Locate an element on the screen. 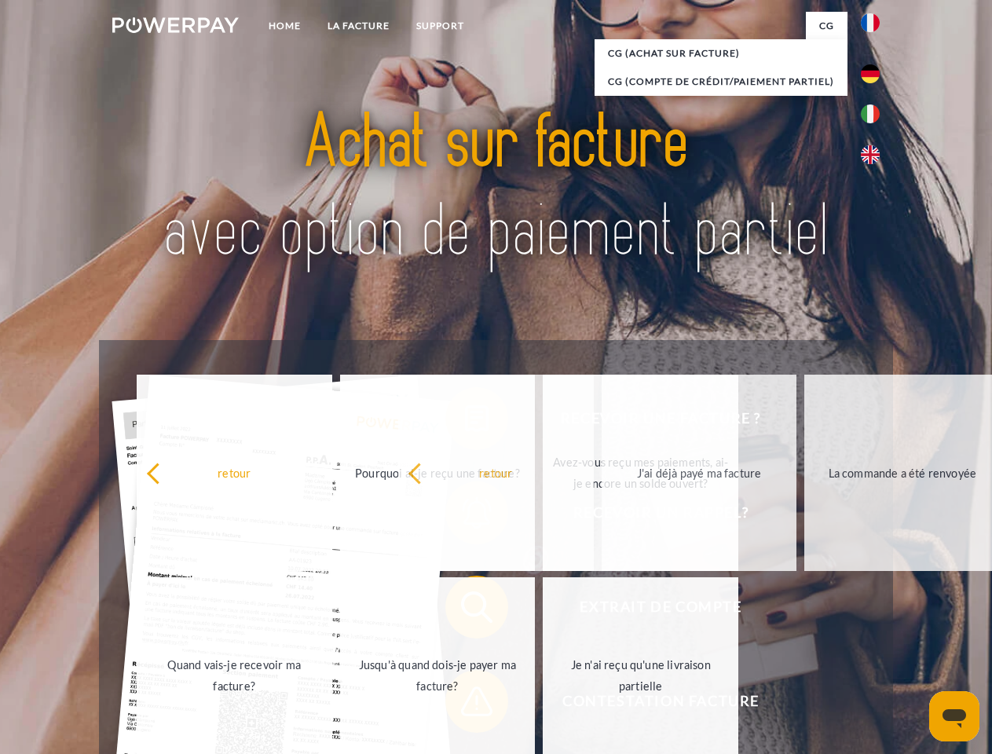 Image resolution: width=992 pixels, height=754 pixels. a: Support is located at coordinates (440, 26).